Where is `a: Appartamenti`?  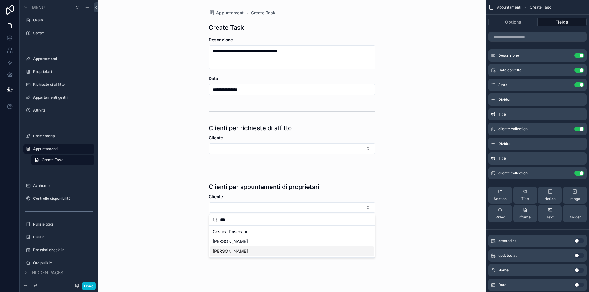
a: Appartamenti is located at coordinates (63, 59).